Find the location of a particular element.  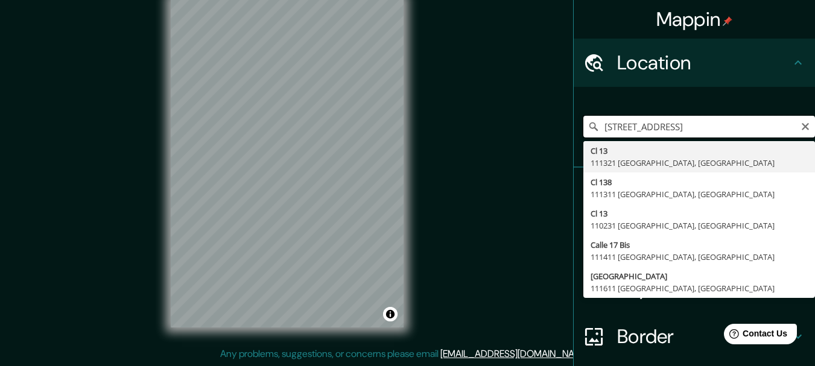

h4: Location is located at coordinates (704, 63).